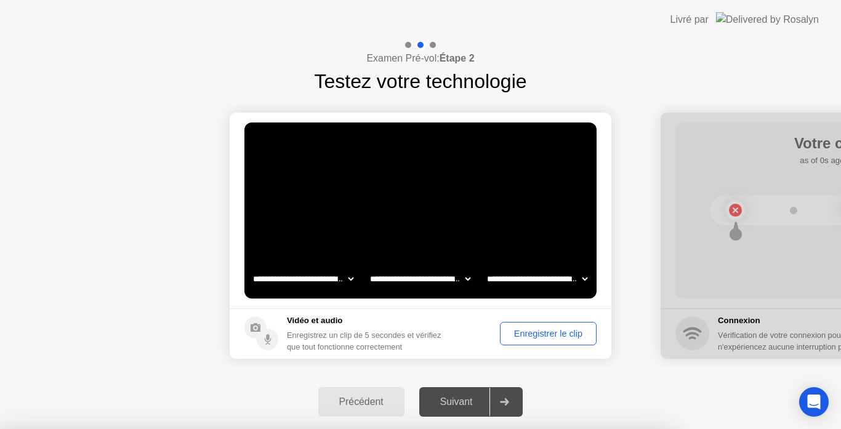  What do you see at coordinates (420, 81) in the screenshot?
I see `h1: Testez votre technologie` at bounding box center [420, 81].